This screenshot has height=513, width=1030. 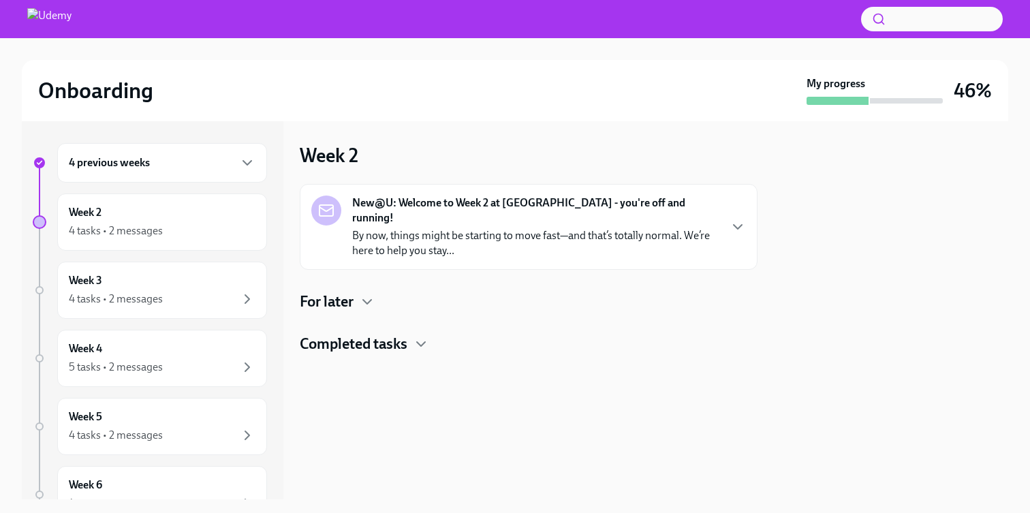 I want to click on h4: Completed tasks, so click(x=354, y=344).